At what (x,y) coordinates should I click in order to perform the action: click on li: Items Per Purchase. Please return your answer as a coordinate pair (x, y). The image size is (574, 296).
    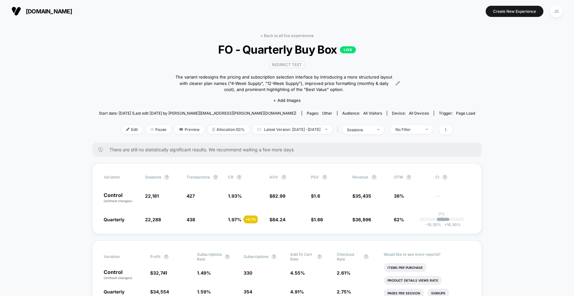
    Looking at the image, I should click on (405, 267).